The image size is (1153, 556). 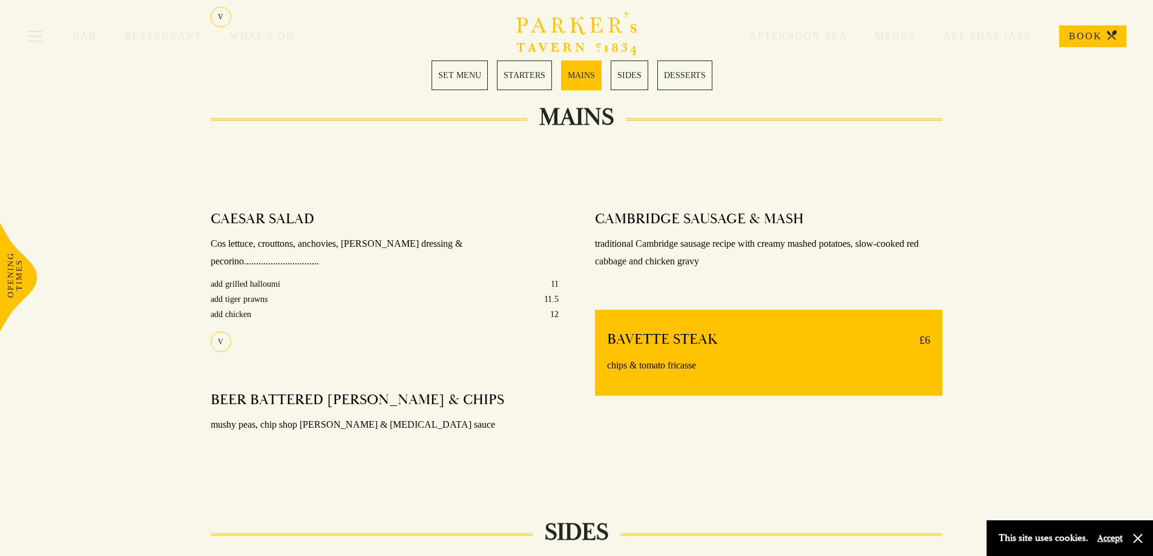 I want to click on p: add tiger prawns, so click(x=239, y=299).